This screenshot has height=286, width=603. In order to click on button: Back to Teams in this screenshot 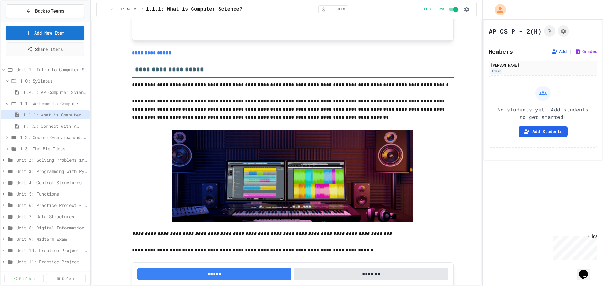, I will do `click(45, 11)`.